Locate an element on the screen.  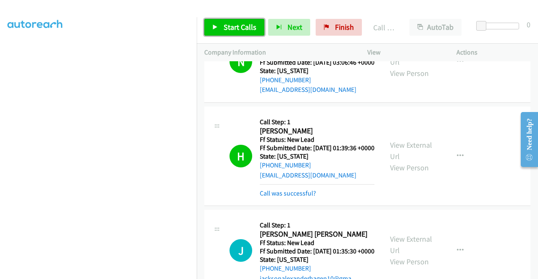
a: Start Calls is located at coordinates (234, 27).